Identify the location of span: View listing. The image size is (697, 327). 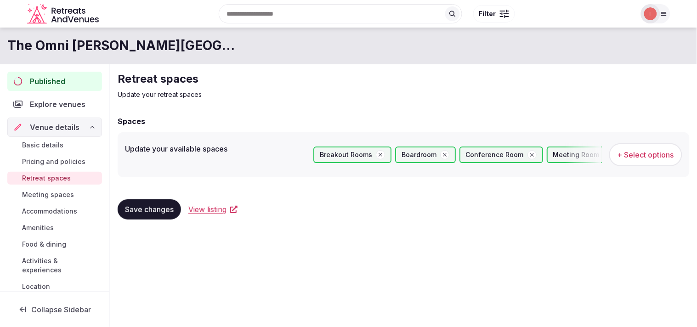
(207, 209).